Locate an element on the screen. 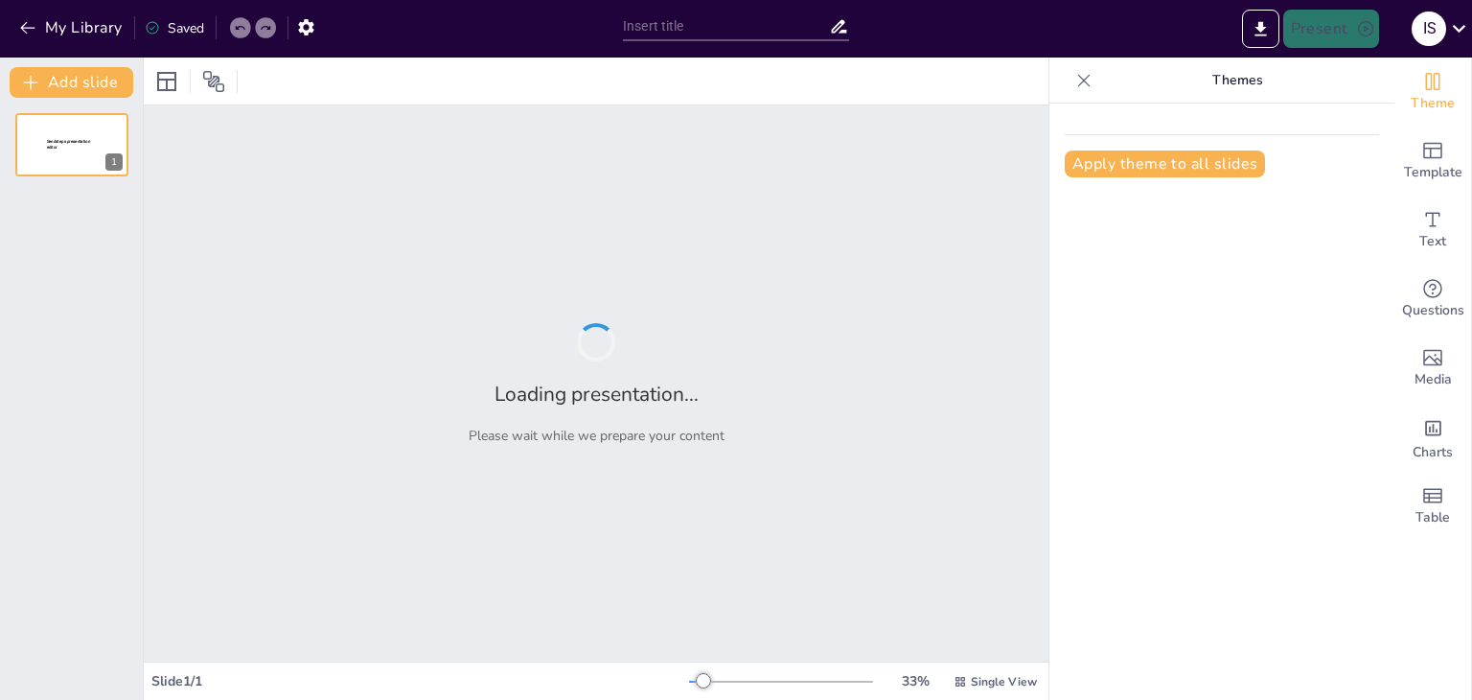 This screenshot has width=1472, height=700. span: Template is located at coordinates (1433, 173).